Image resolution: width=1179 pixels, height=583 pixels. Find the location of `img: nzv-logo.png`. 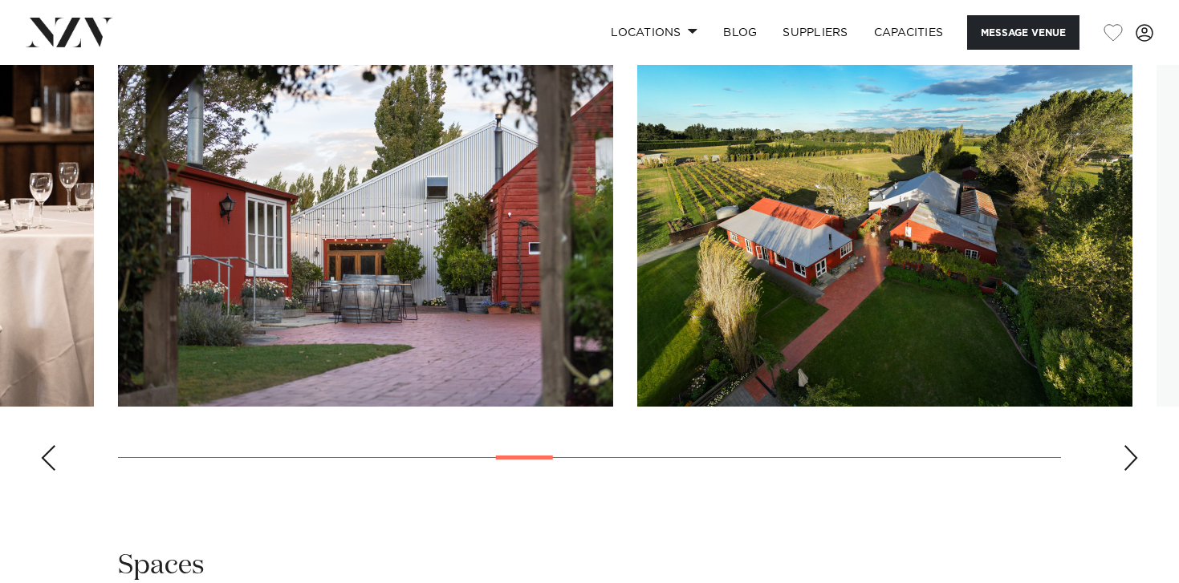

img: nzv-logo.png is located at coordinates (69, 32).